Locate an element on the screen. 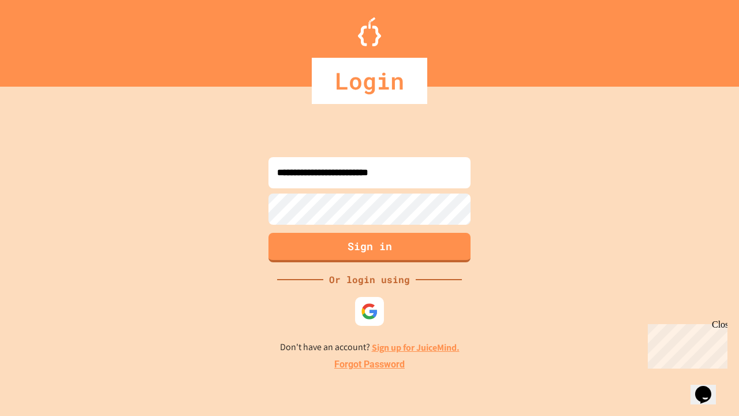 This screenshot has width=739, height=416. button: Sign in is located at coordinates (370, 247).